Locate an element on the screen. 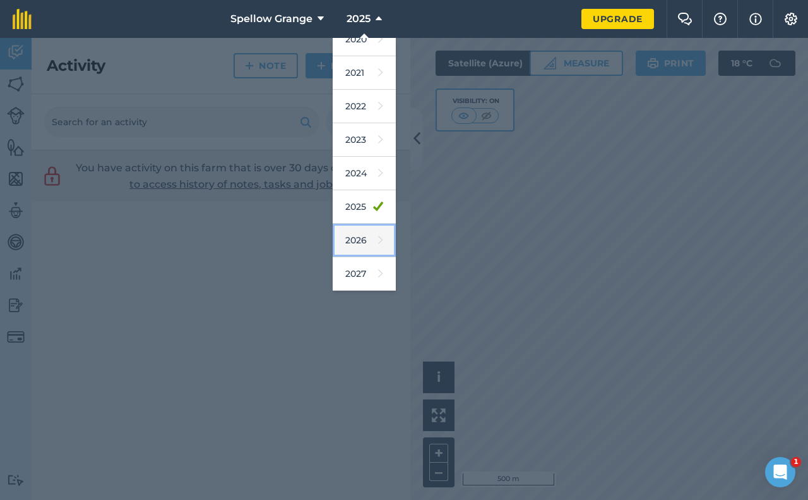  img: A question mark icon is located at coordinates (721, 19).